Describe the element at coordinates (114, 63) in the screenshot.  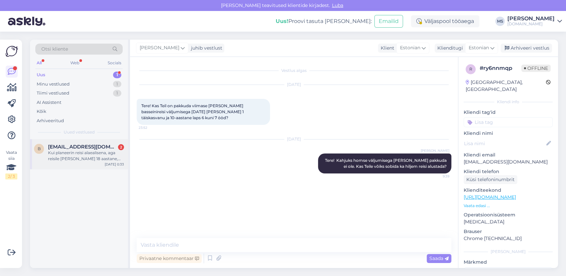
I see `div: Socials` at that location.